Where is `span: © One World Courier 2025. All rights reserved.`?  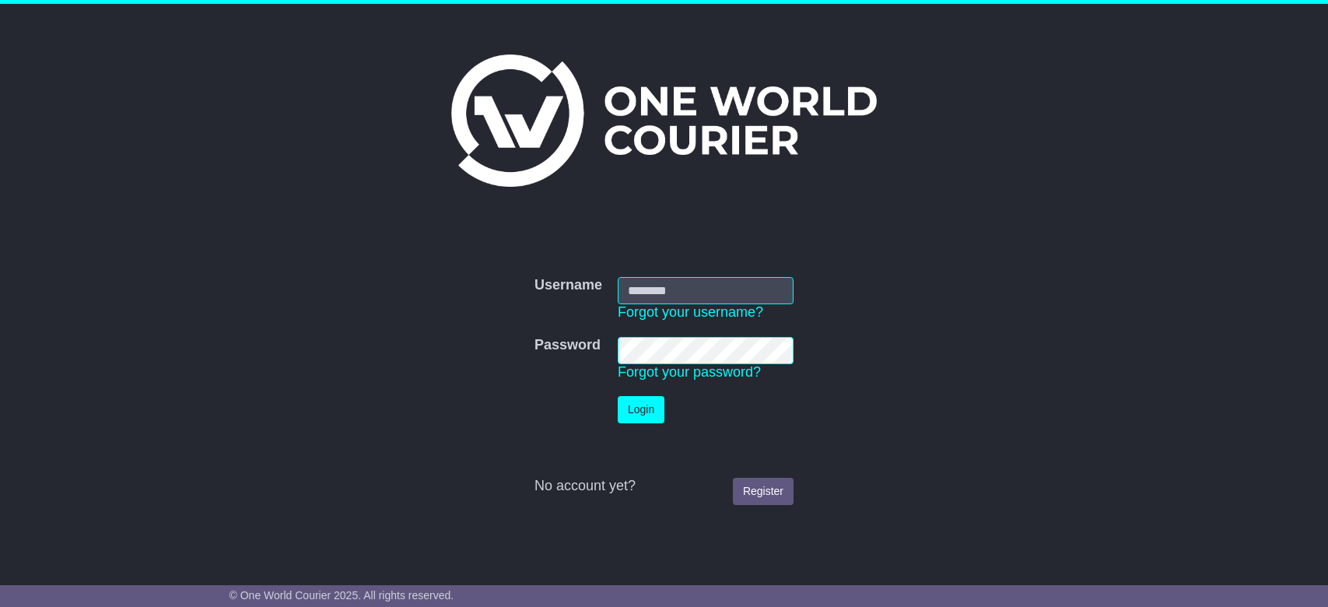 span: © One World Courier 2025. All rights reserved. is located at coordinates (341, 595).